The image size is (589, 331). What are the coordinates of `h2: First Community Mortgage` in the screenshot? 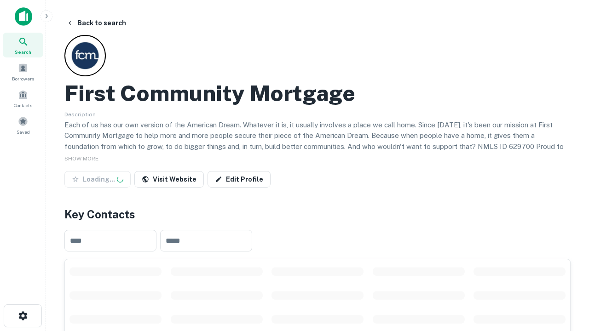 It's located at (210, 93).